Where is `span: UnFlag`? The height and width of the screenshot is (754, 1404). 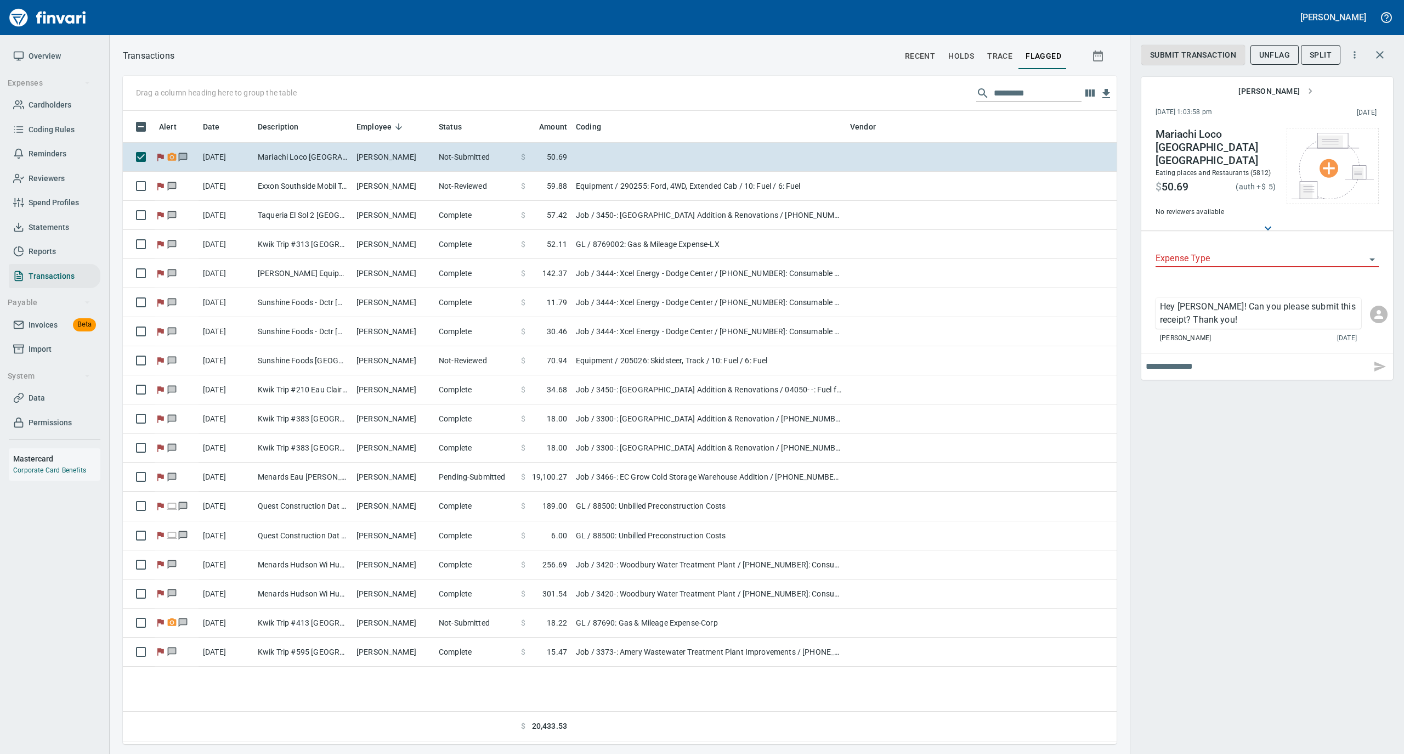 span: UnFlag is located at coordinates (1275, 55).